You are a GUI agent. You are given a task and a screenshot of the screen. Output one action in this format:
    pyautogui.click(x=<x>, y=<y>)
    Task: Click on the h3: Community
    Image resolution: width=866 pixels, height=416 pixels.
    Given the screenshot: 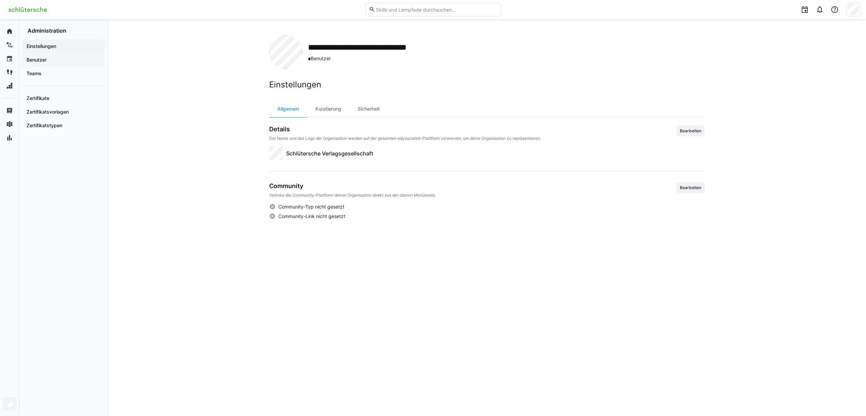 What is the action you would take?
    pyautogui.click(x=353, y=186)
    